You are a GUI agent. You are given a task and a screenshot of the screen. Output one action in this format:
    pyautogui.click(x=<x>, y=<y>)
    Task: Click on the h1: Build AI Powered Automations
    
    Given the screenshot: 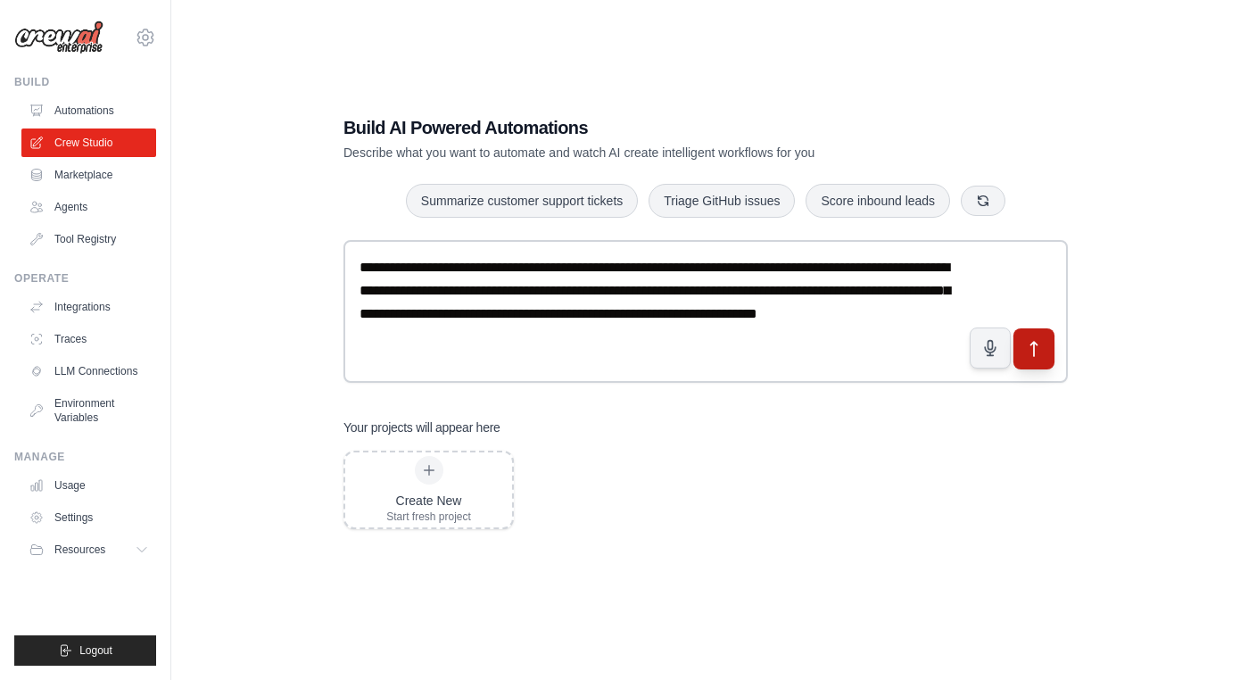 What is the action you would take?
    pyautogui.click(x=643, y=128)
    